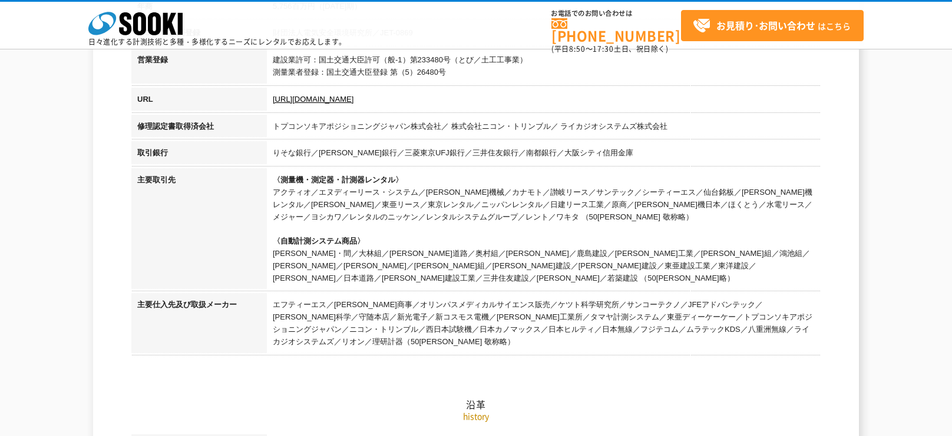 This screenshot has width=952, height=436. Describe the element at coordinates (476, 416) in the screenshot. I see `p: history` at that location.